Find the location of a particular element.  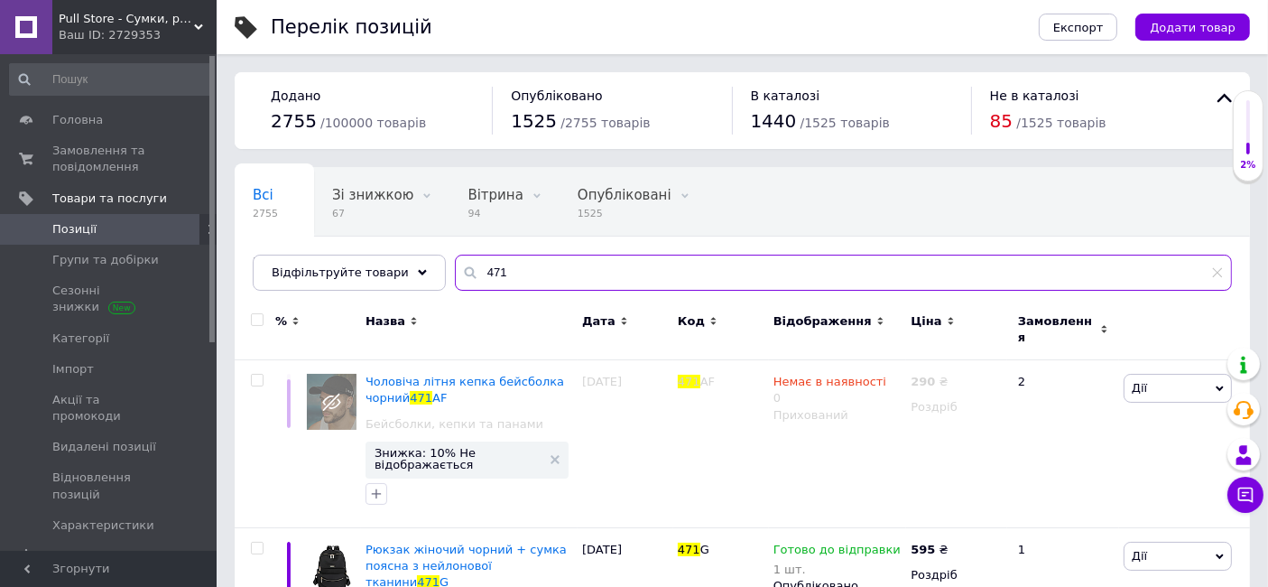

span: Ціна is located at coordinates (926, 321).